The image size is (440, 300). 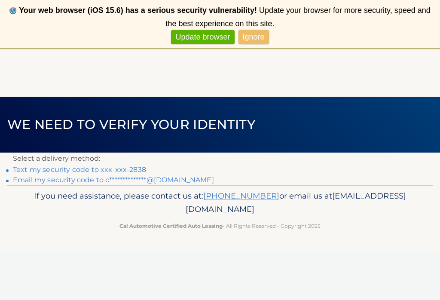 What do you see at coordinates (131, 124) in the screenshot?
I see `span: We need to verify your identity` at bounding box center [131, 124].